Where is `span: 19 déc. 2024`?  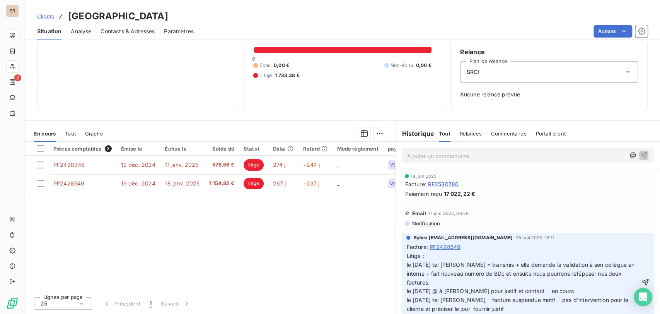 span: 19 déc. 2024 is located at coordinates (138, 183).